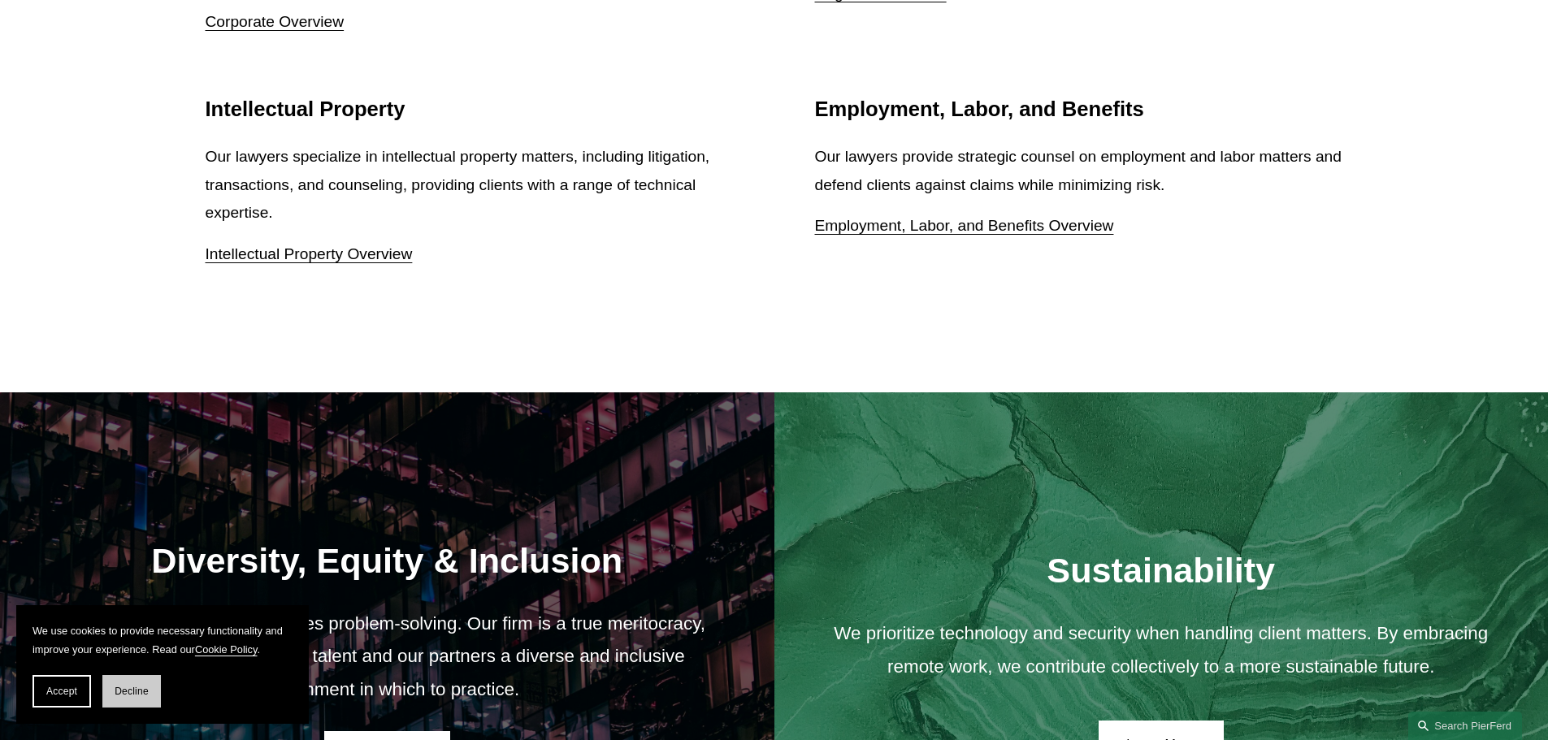  Describe the element at coordinates (1161, 650) in the screenshot. I see `p: We prioritize technology and security when handling client matters. By embracing remote work, we ...` at that location.